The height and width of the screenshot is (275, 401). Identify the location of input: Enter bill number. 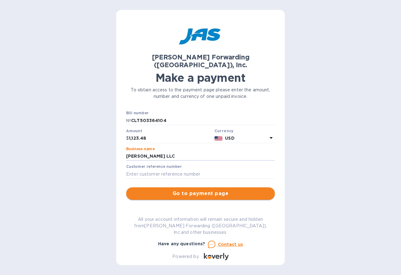
(203, 121).